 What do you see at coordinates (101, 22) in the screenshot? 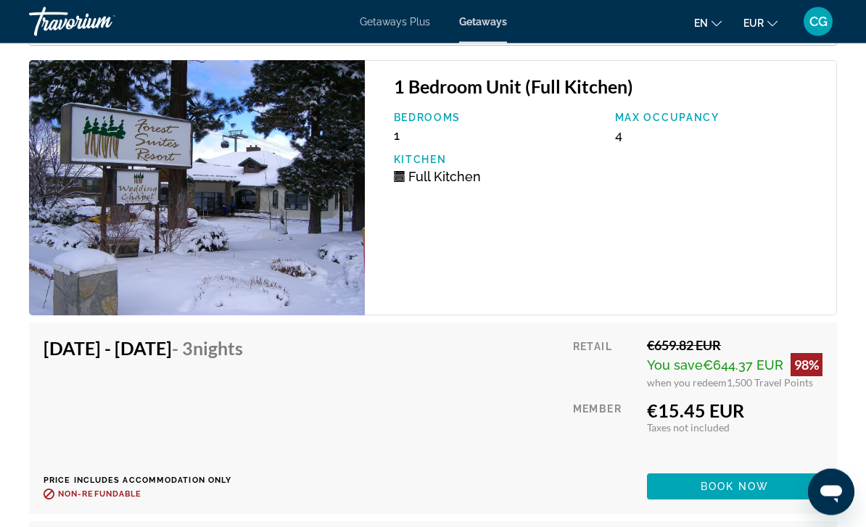
I see `a: Travorium` at bounding box center [101, 22].